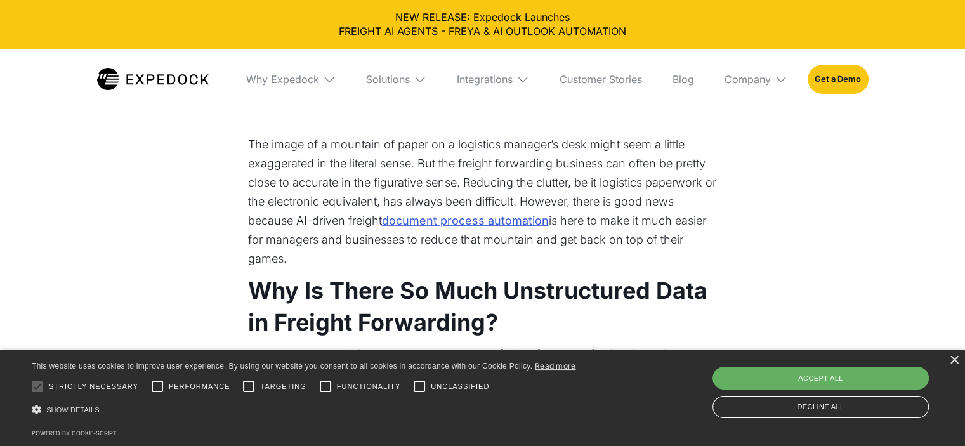 This screenshot has width=965, height=446. I want to click on span: Show details, so click(73, 410).